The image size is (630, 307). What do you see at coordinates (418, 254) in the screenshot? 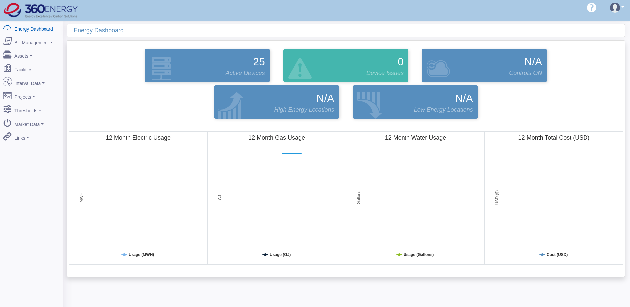
I see `tspan: Usage (Gallons)` at bounding box center [418, 254].